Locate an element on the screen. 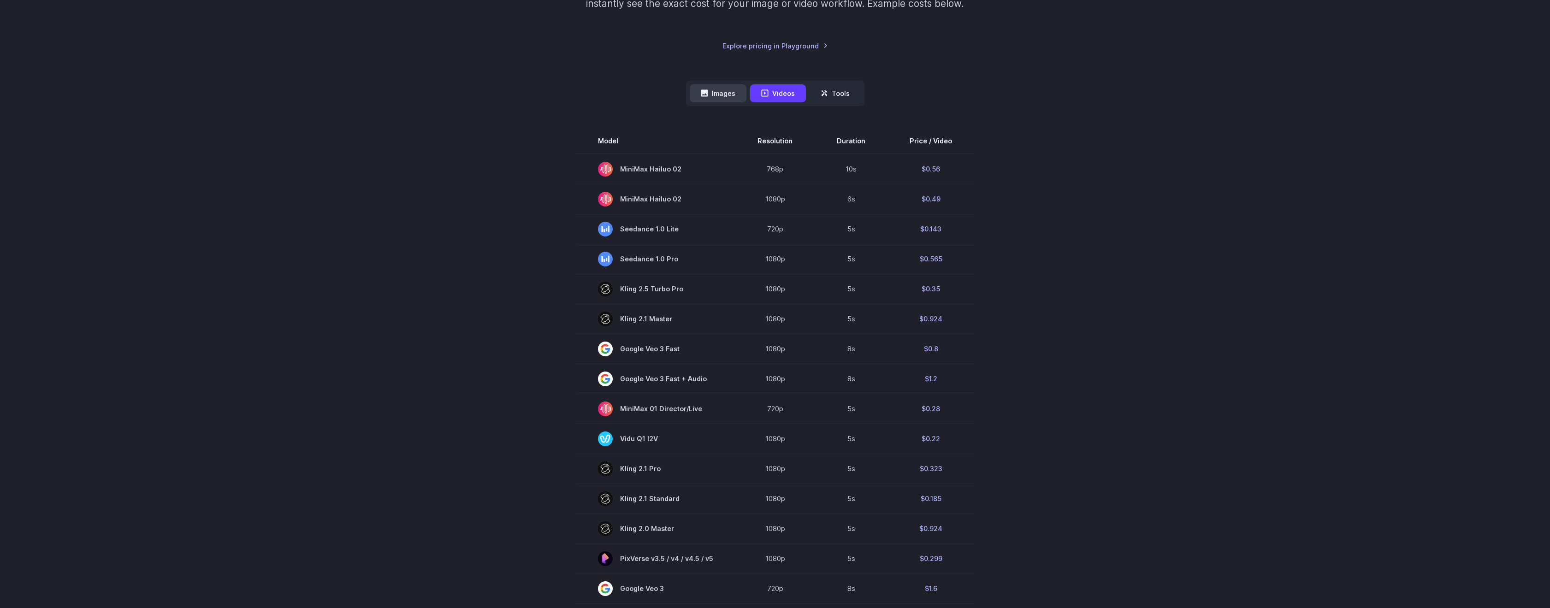 The image size is (1550, 608). td: $1.2 is located at coordinates (931, 379).